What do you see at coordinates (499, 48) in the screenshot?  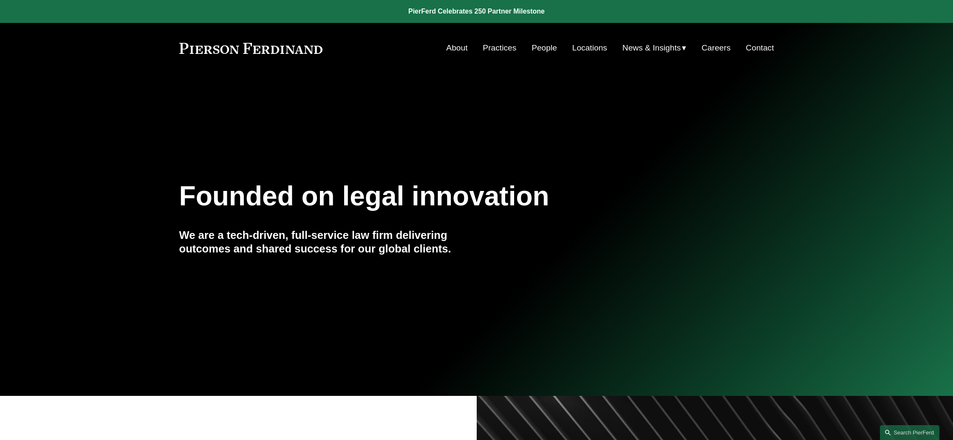 I see `a: Practices` at bounding box center [499, 48].